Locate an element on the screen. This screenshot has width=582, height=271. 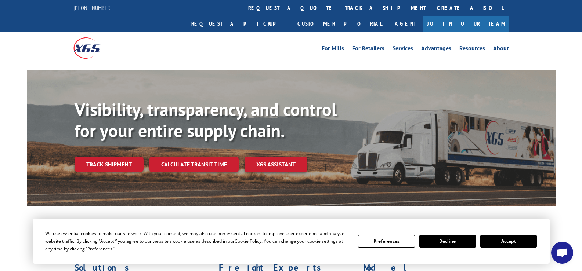
a: Customer Portal is located at coordinates (340, 23).